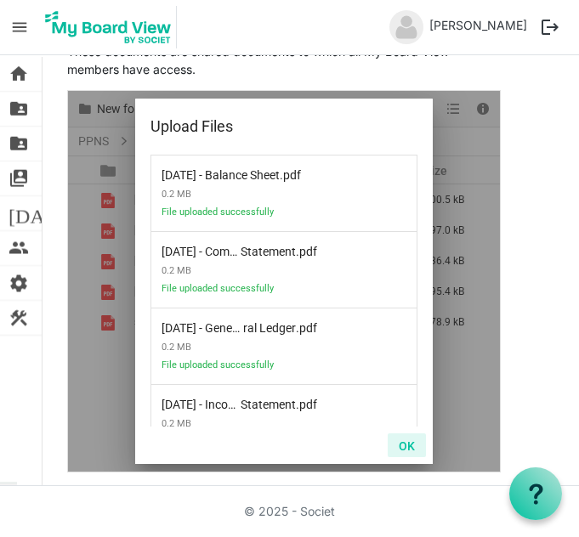  What do you see at coordinates (111, 27) in the screenshot?
I see `a: My Board View Logo` at bounding box center [111, 27].